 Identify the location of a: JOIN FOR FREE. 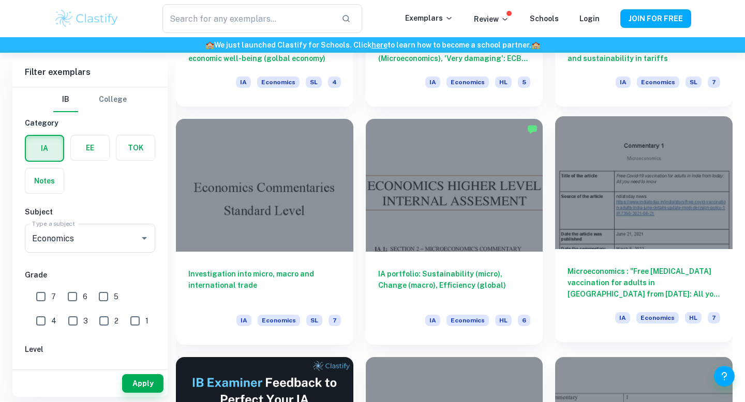
(655, 19).